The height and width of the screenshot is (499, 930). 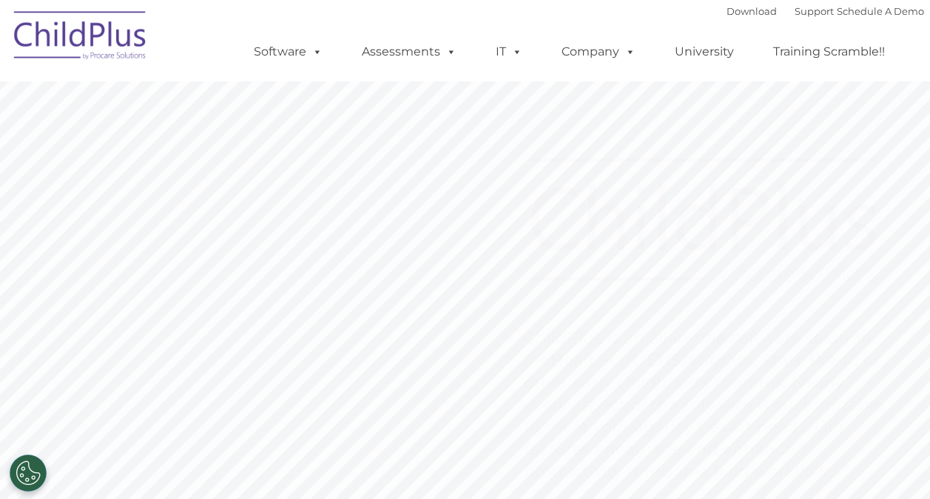 I want to click on a: Schedule A Demo, so click(x=881, y=11).